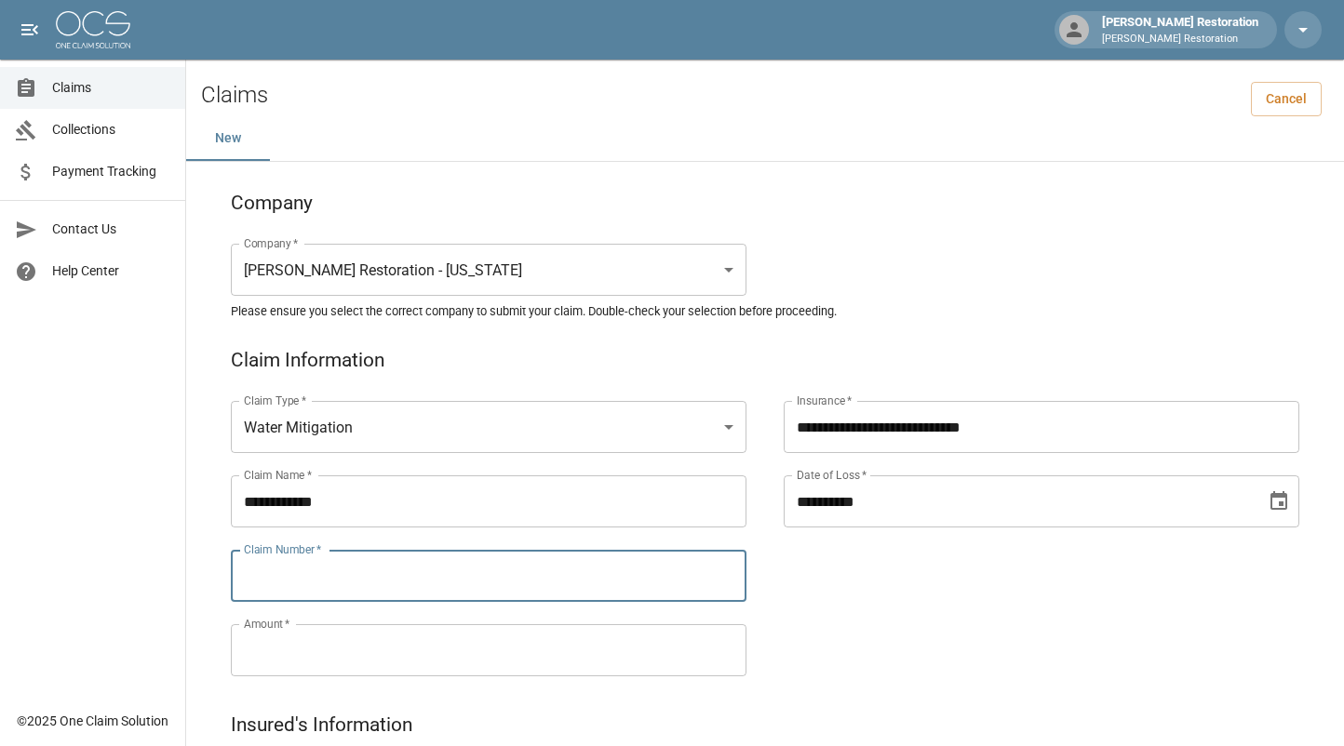 This screenshot has height=746, width=1344. What do you see at coordinates (111, 129) in the screenshot?
I see `span: Collections` at bounding box center [111, 129].